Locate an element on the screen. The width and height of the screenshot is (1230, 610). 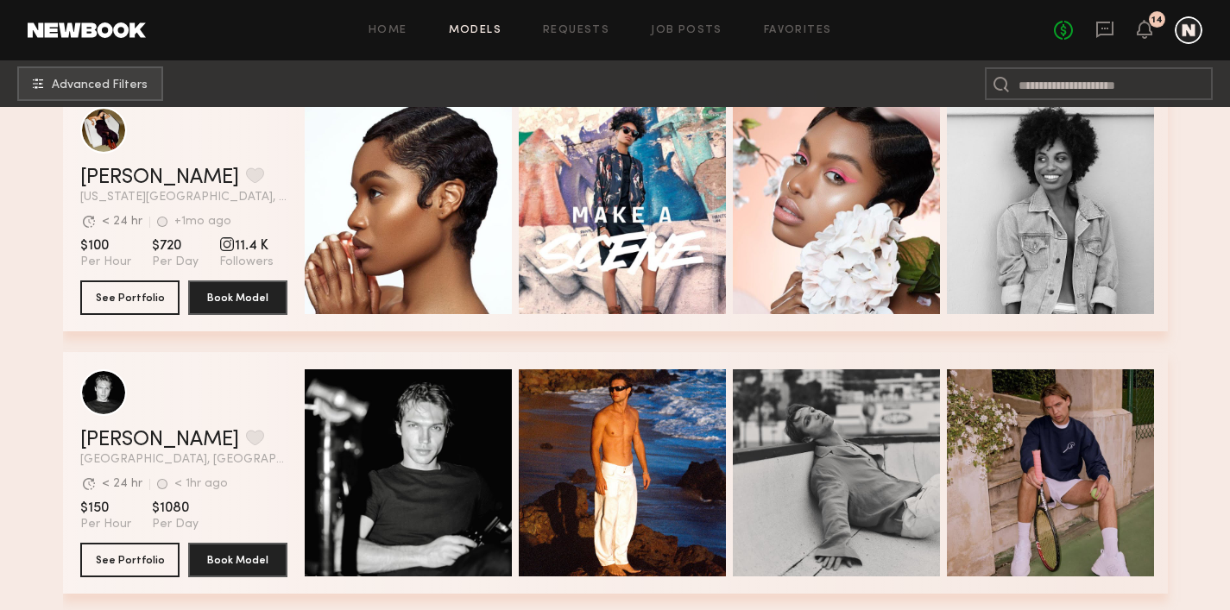
span: Followers is located at coordinates (246, 262).